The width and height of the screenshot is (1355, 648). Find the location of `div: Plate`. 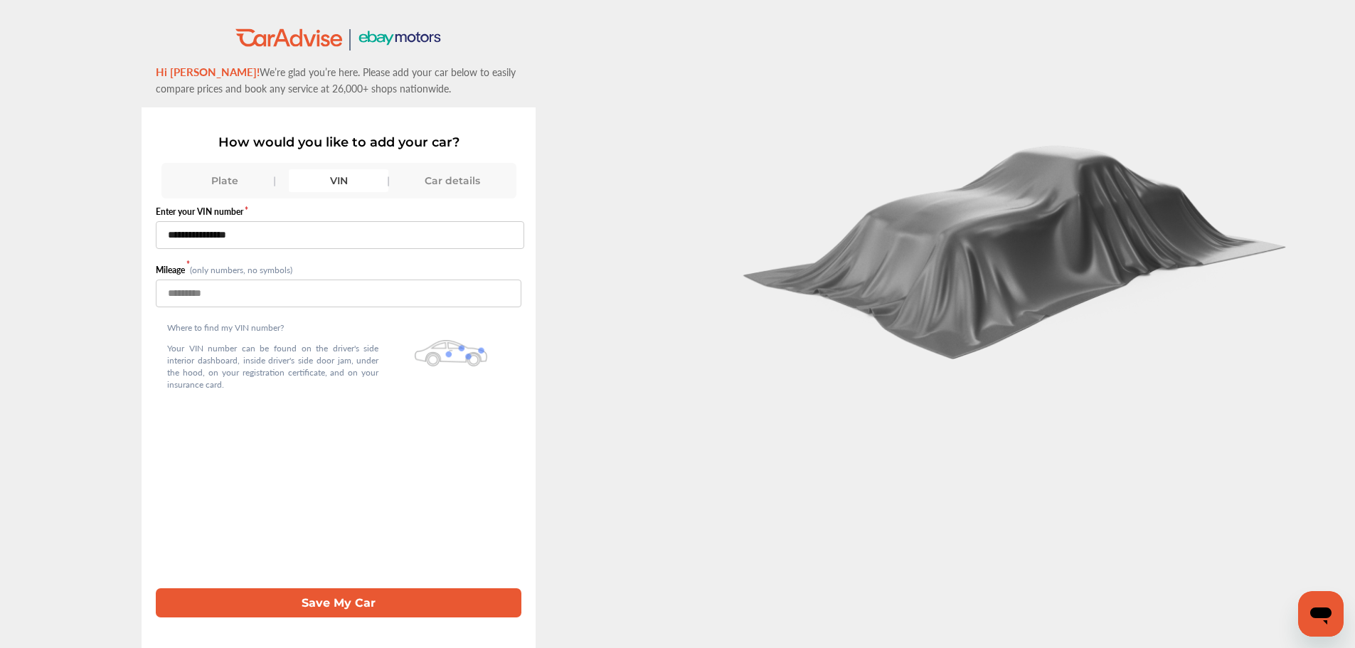

div: Plate is located at coordinates (225, 181).